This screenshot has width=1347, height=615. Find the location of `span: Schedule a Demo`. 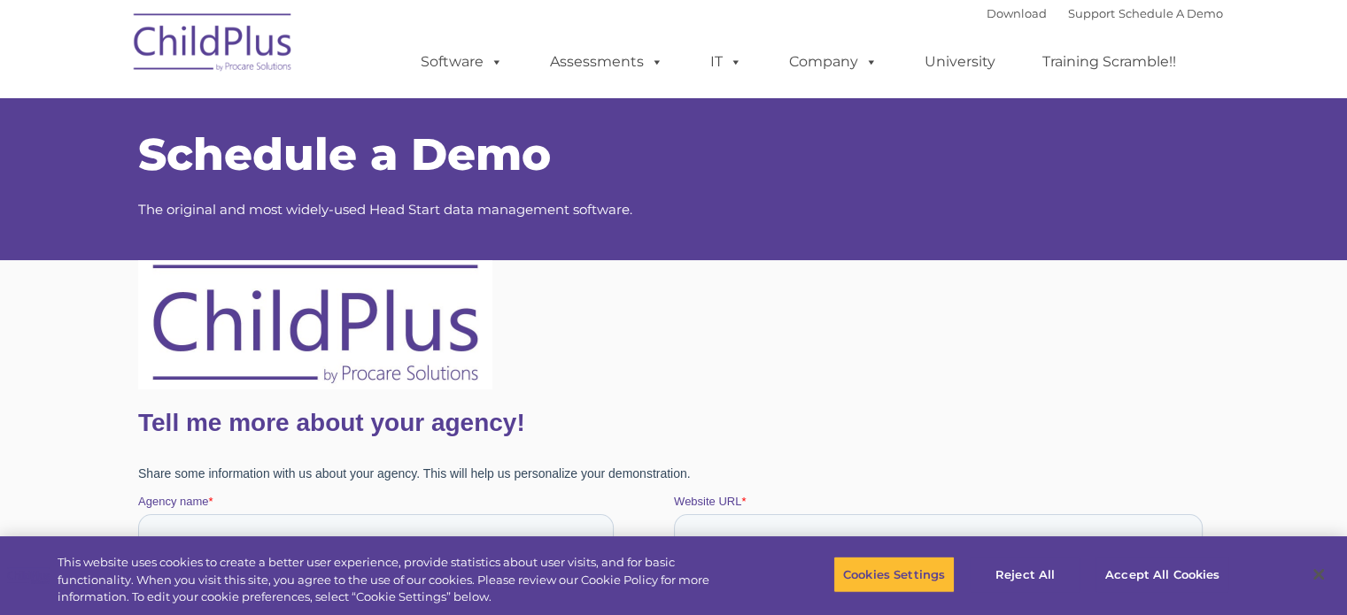

span: Schedule a Demo is located at coordinates (344, 154).